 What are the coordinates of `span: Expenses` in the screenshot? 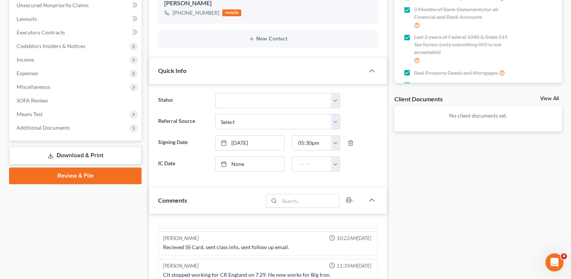 It's located at (27, 73).